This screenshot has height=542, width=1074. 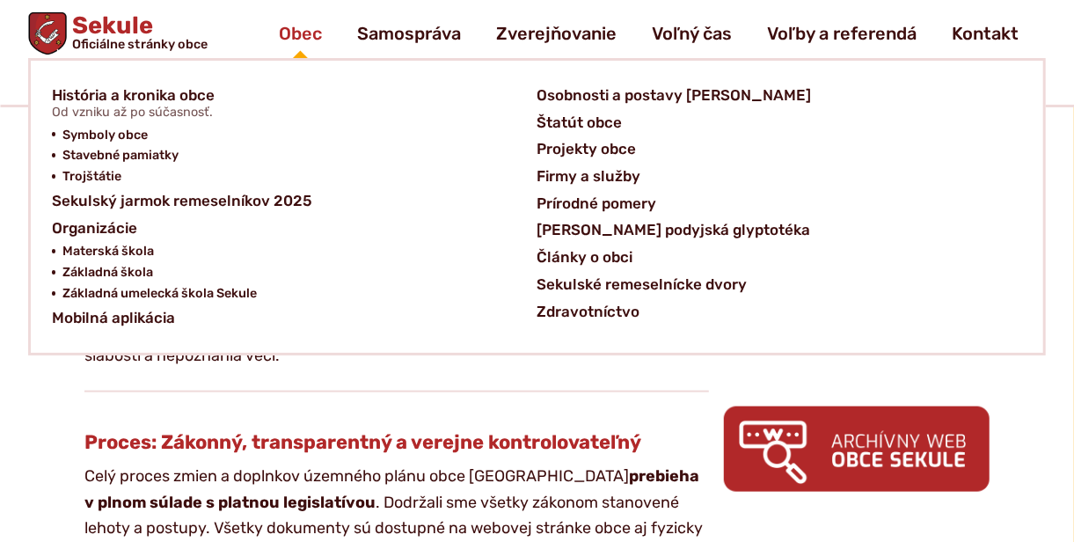 What do you see at coordinates (289, 177) in the screenshot?
I see `a: Trojštátie` at bounding box center [289, 177].